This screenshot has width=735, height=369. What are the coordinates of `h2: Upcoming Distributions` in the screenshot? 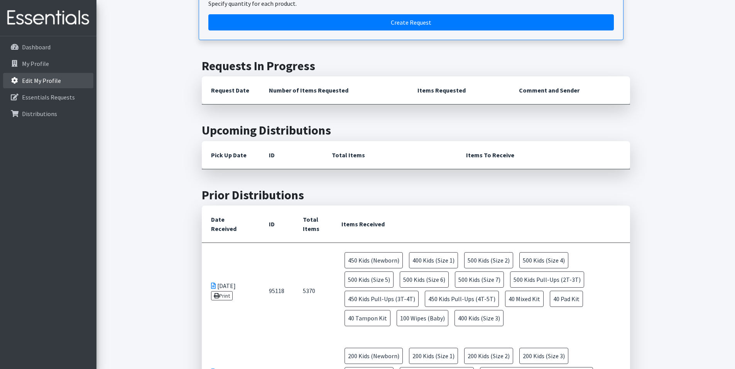 It's located at (416, 130).